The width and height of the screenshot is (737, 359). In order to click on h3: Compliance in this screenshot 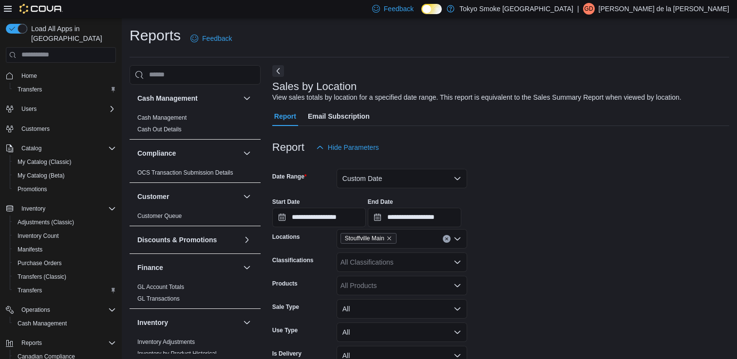, I will do `click(156, 153)`.